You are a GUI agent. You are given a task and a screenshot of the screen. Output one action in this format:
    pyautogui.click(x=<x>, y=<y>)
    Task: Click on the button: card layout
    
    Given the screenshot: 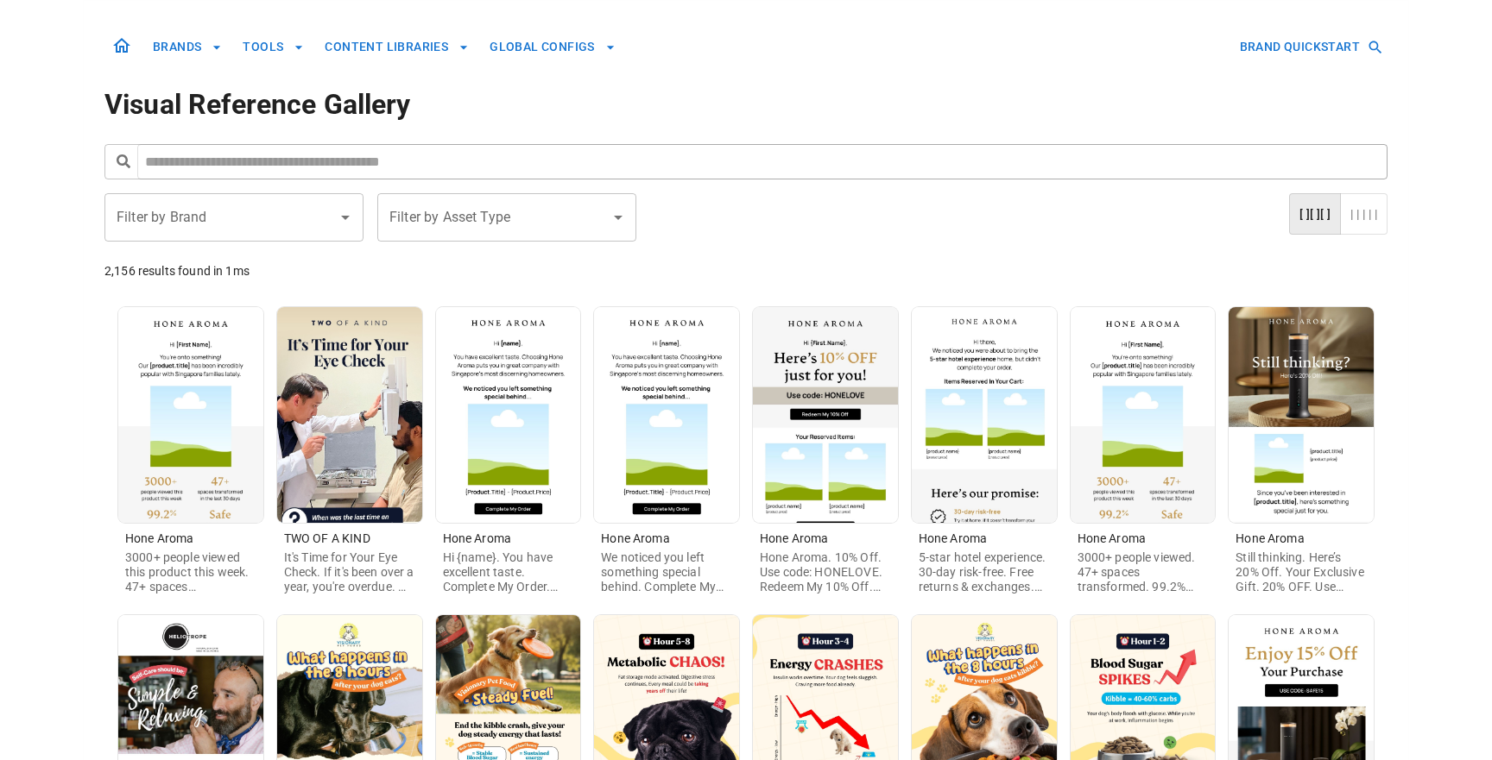 What is the action you would take?
    pyautogui.click(x=1315, y=214)
    